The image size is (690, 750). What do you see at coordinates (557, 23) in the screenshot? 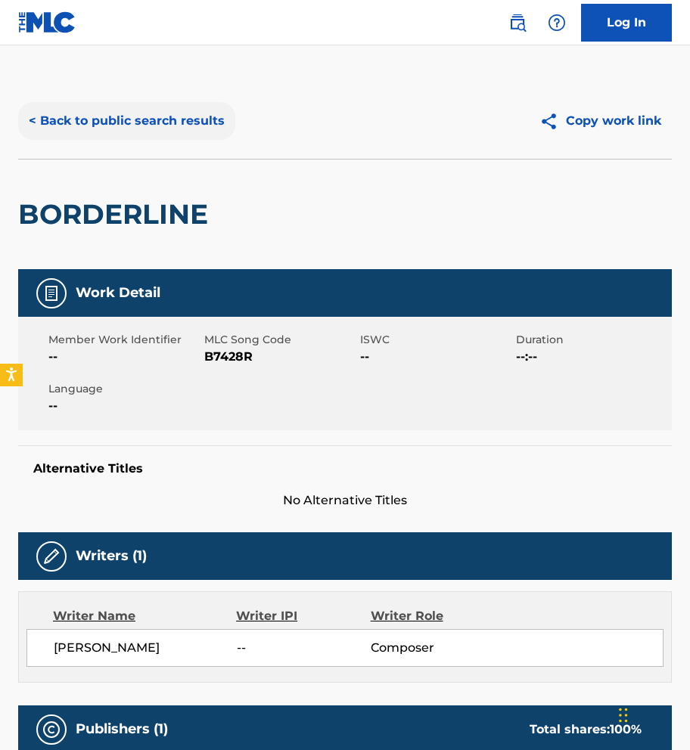
I see `div: Help` at bounding box center [557, 23].